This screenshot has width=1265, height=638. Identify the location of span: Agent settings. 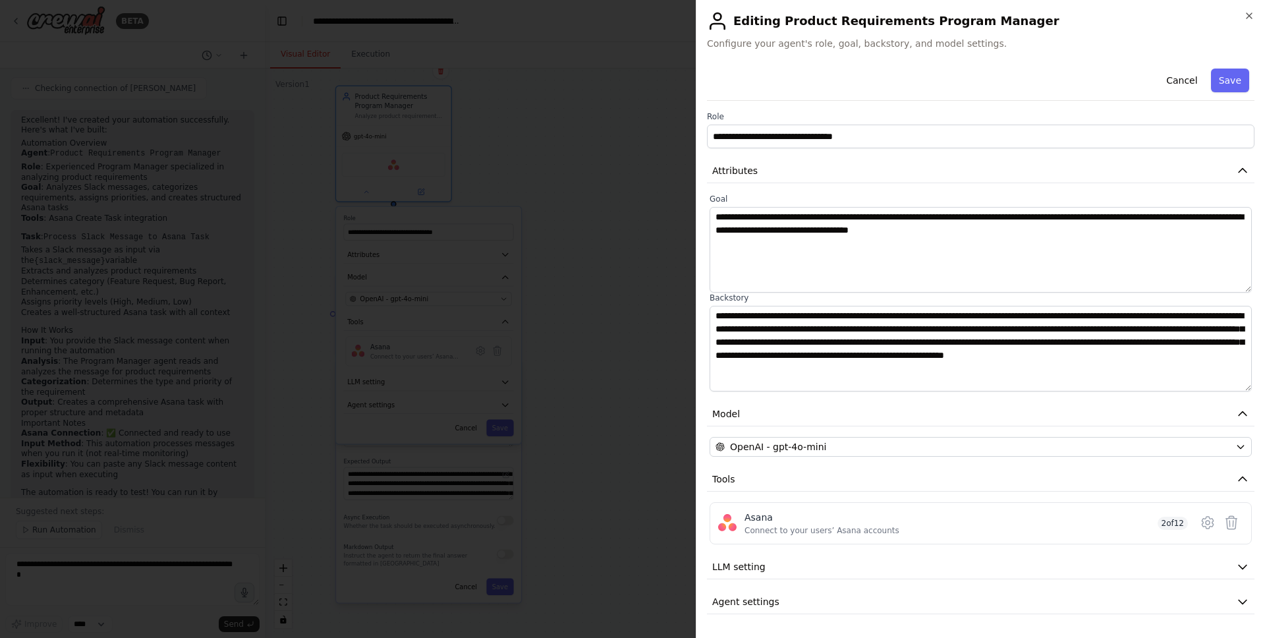
(746, 601).